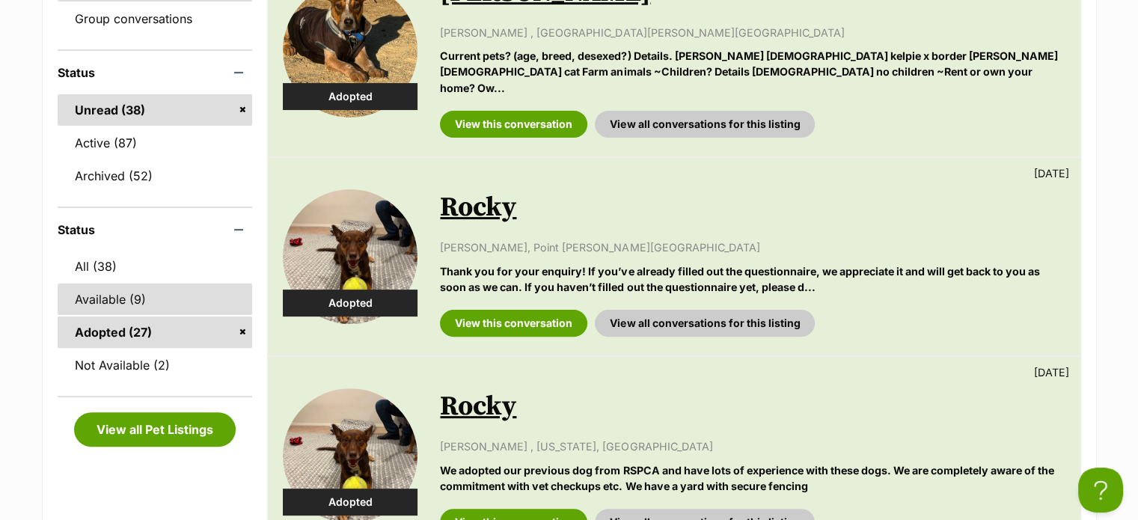 This screenshot has width=1138, height=520. Describe the element at coordinates (155, 176) in the screenshot. I see `a: Archived (52)` at that location.